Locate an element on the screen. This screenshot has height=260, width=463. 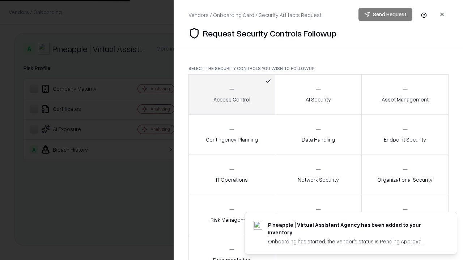
button: Security Incidents is located at coordinates (318, 215).